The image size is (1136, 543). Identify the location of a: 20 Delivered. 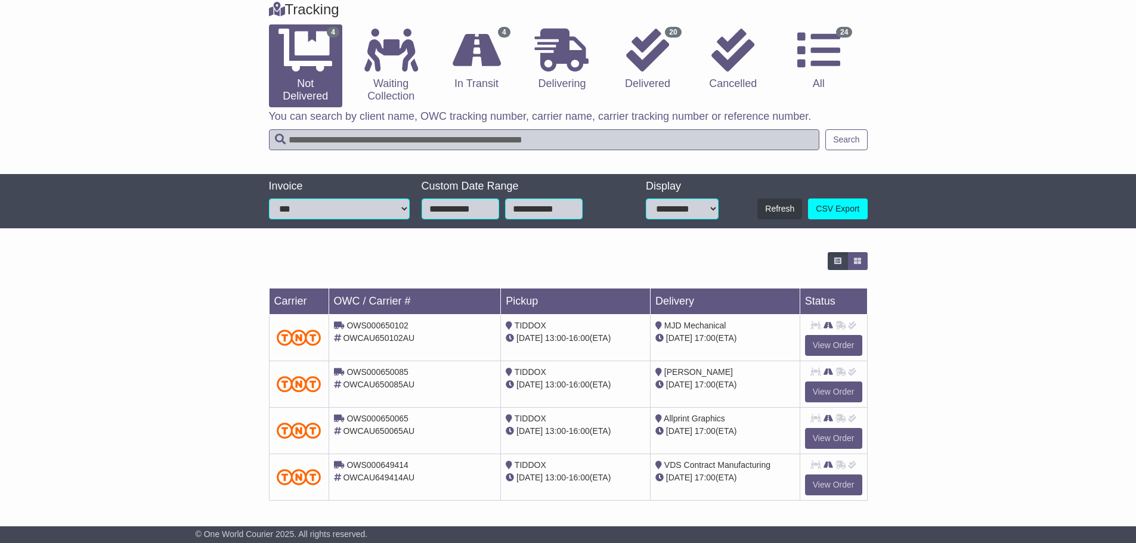
(647, 60).